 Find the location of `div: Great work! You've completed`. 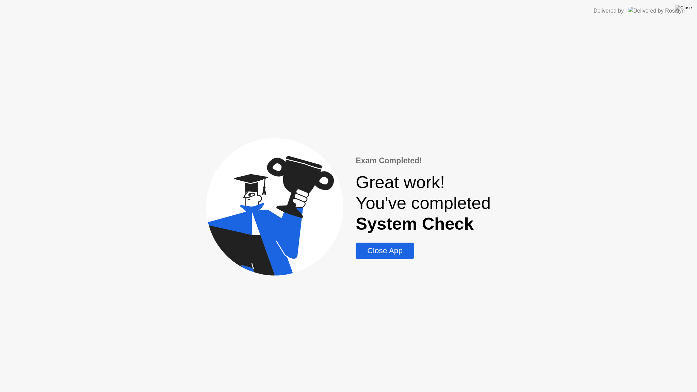

div: Great work! You've completed is located at coordinates (423, 203).